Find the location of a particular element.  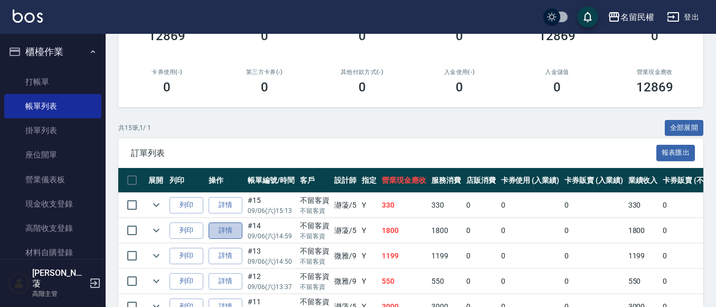

button: 全部展開 is located at coordinates (684, 128).